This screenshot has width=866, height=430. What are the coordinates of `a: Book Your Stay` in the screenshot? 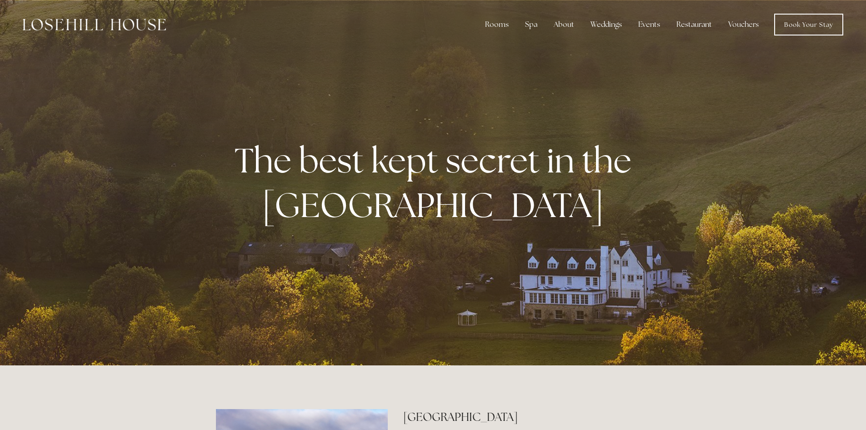 It's located at (809, 25).